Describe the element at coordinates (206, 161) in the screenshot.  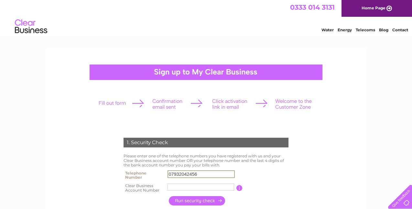
I see `td: Please enter one of the telephone numbers you have registered with us and your Clear Business acc...` at that location.